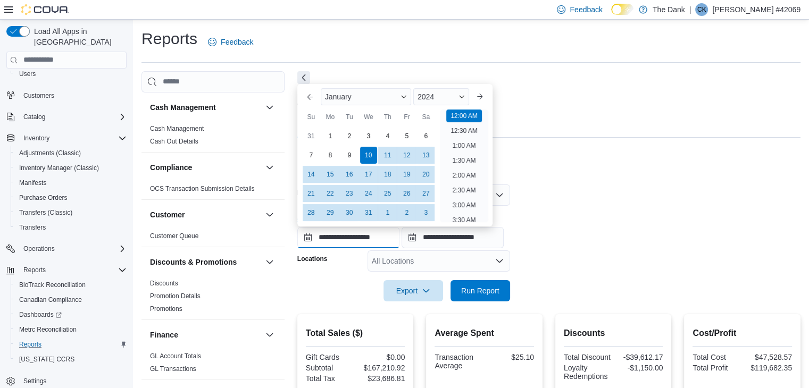 The image size is (809, 388). What do you see at coordinates (329, 358) in the screenshot?
I see `div: Gift Cards` at bounding box center [329, 358].